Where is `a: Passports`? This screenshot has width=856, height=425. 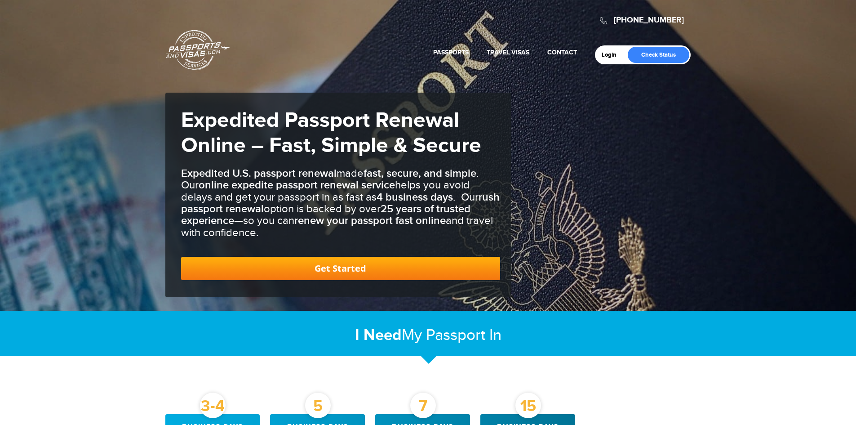
a: Passports is located at coordinates (451, 52).